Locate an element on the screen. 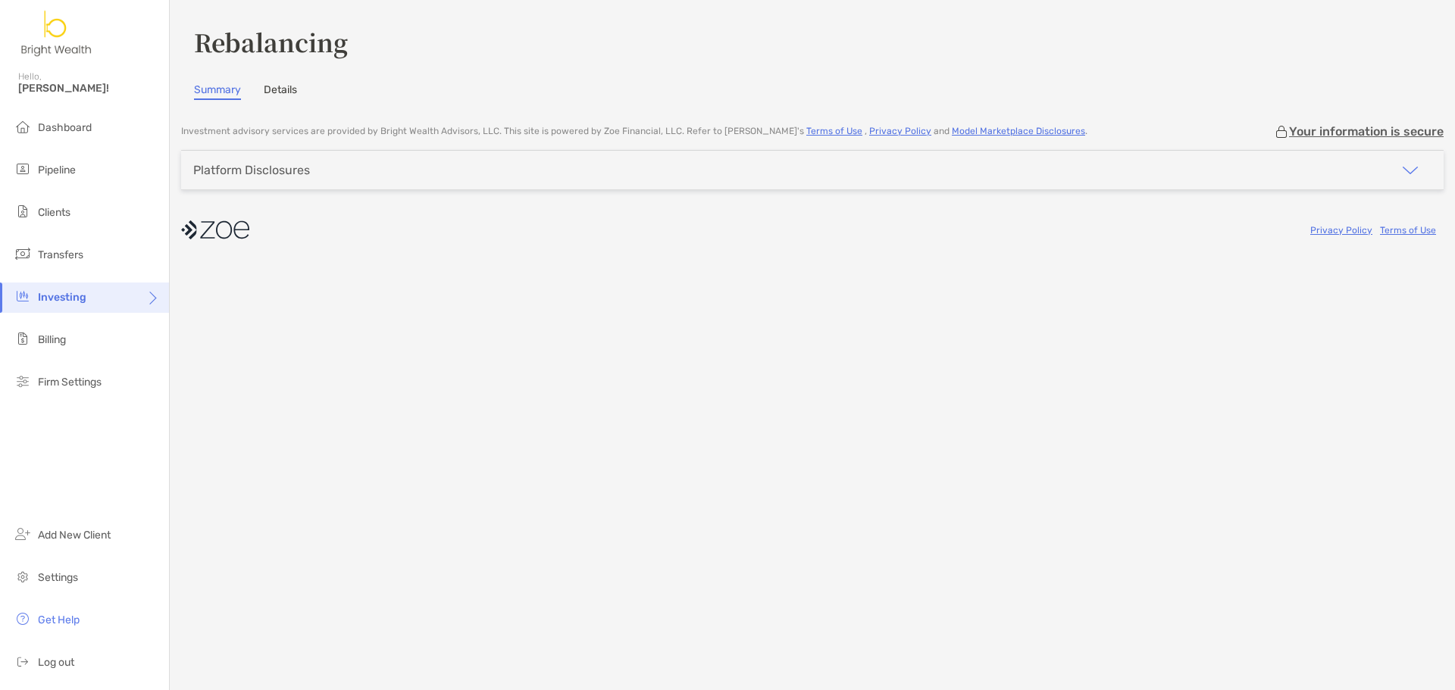  img: icon arrow is located at coordinates (1410, 170).